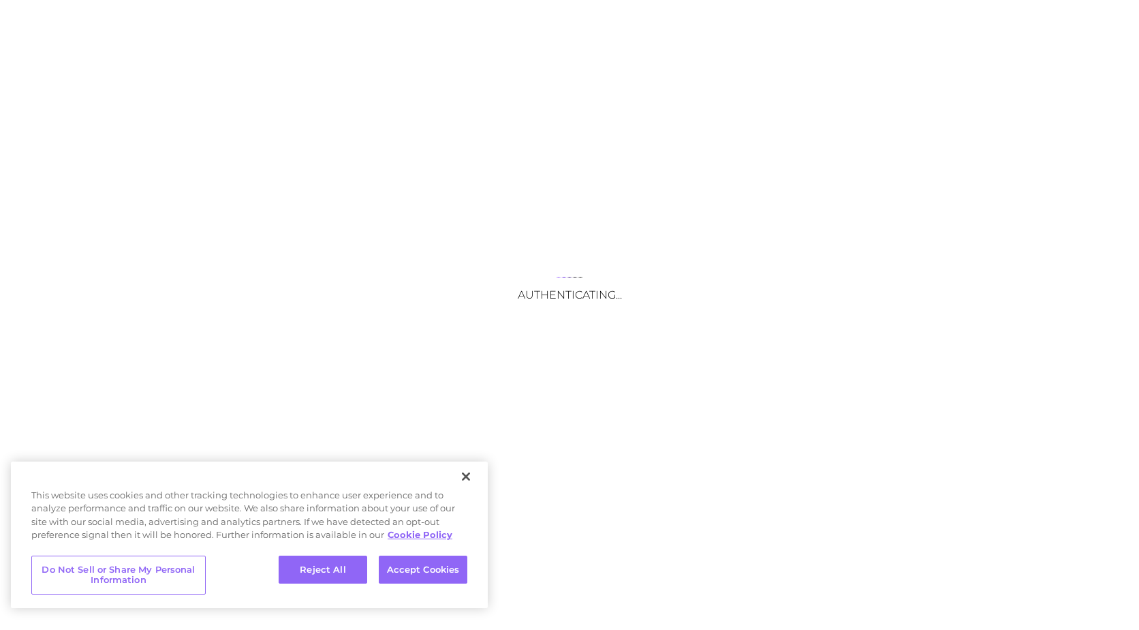 The width and height of the screenshot is (1139, 630). Describe the element at coordinates (323, 570) in the screenshot. I see `button: Reject All` at that location.